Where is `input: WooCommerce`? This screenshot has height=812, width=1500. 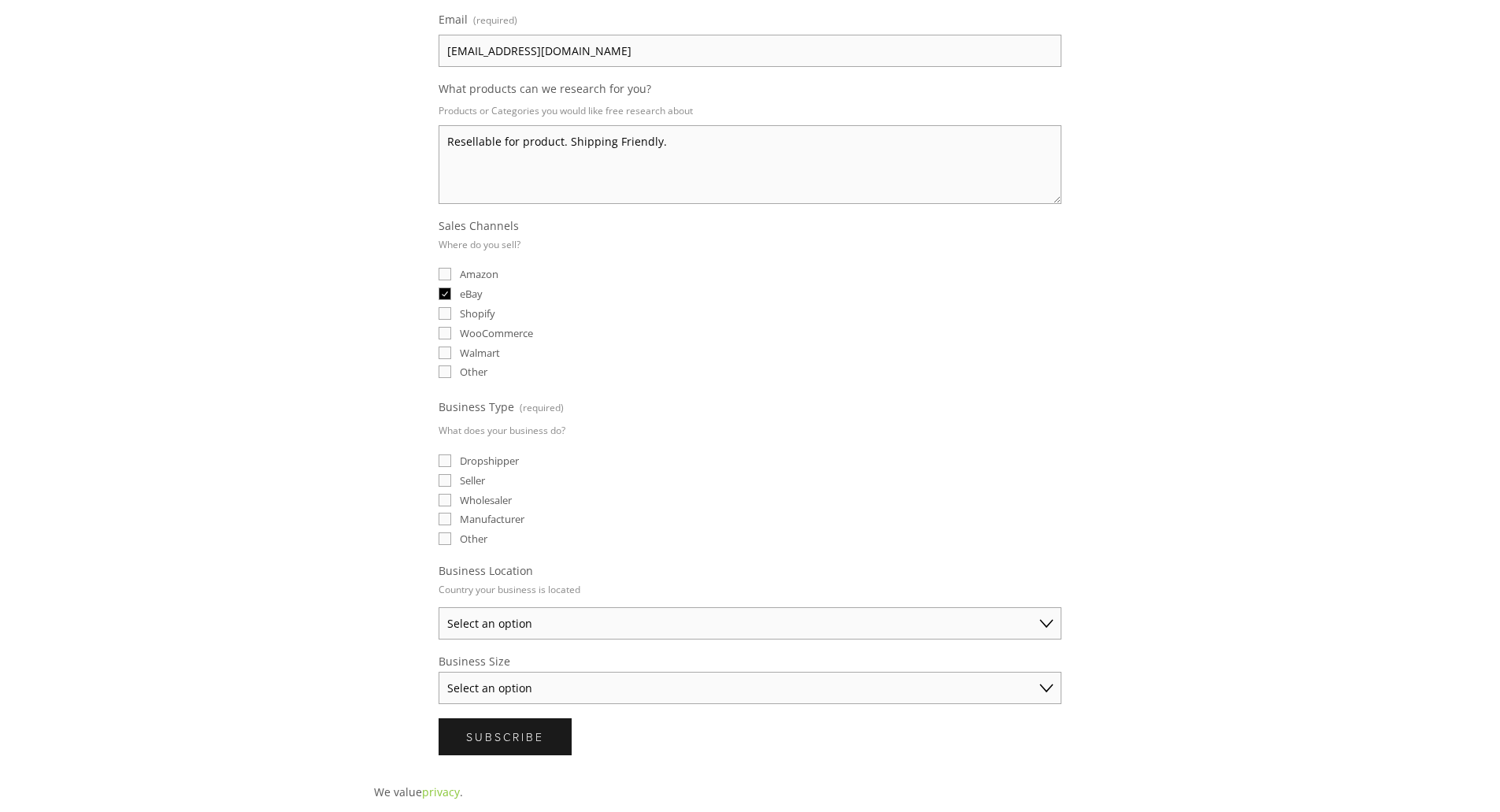
input: WooCommerce is located at coordinates (445, 333).